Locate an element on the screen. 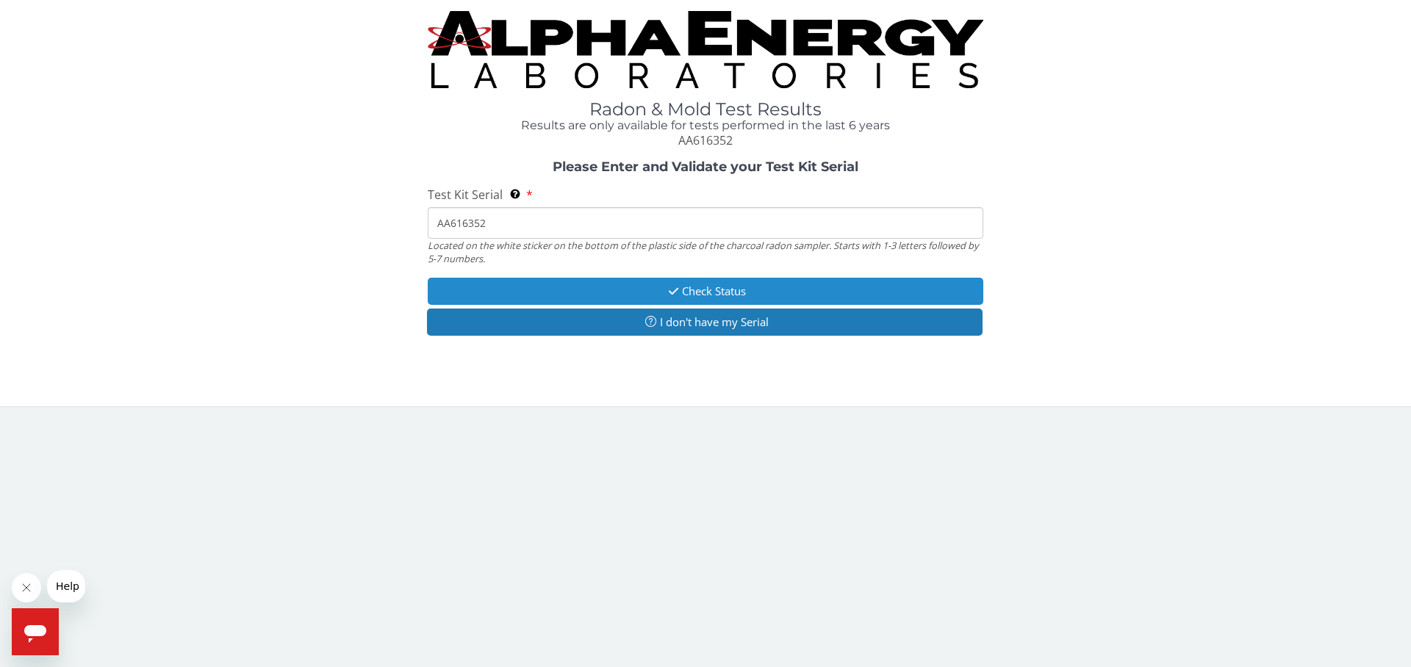 The image size is (1411, 667). span: Help is located at coordinates (21, 16).